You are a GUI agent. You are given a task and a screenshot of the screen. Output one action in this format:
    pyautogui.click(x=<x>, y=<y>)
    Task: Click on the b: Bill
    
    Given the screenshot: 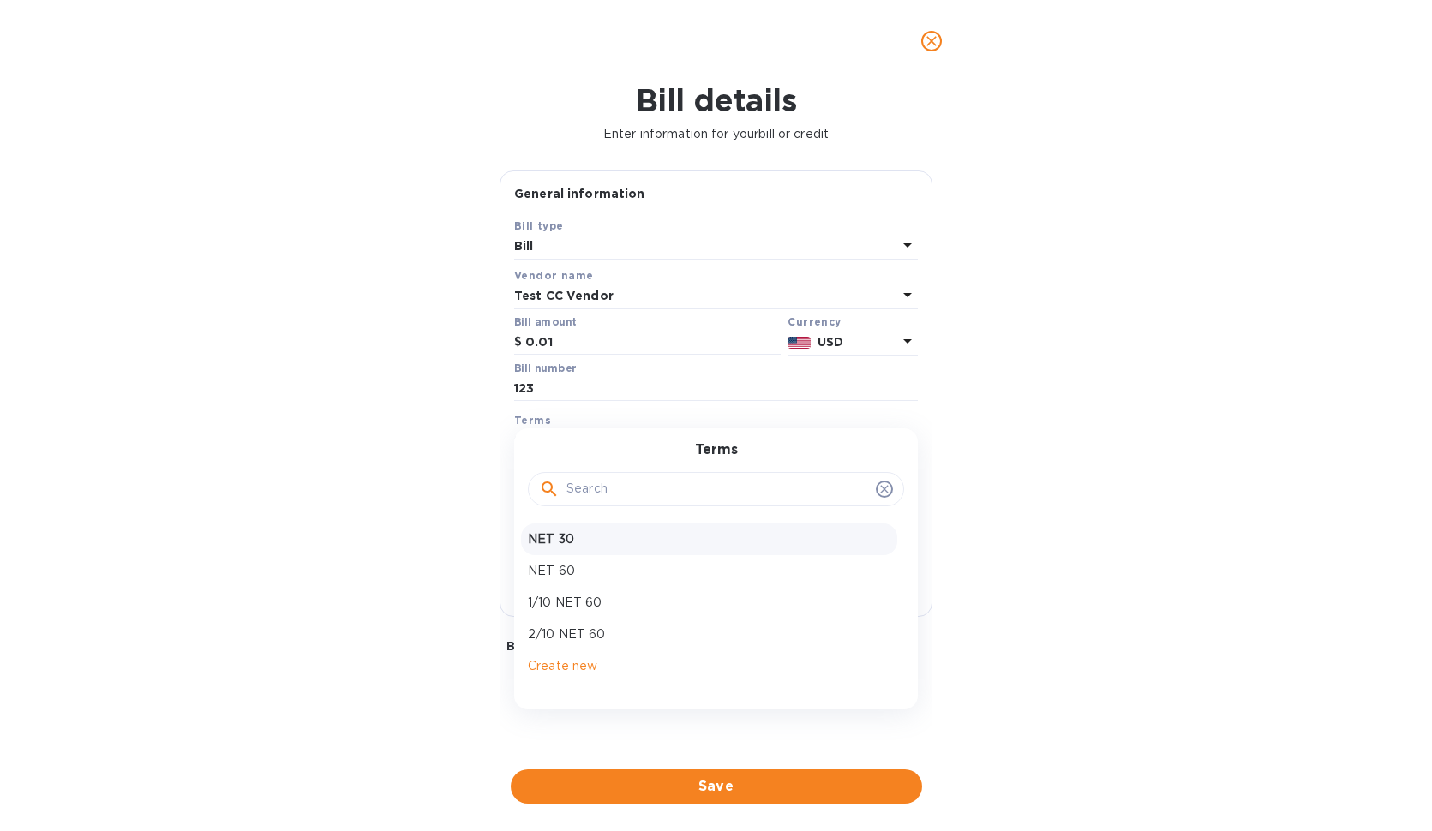 What is the action you would take?
    pyautogui.click(x=524, y=246)
    